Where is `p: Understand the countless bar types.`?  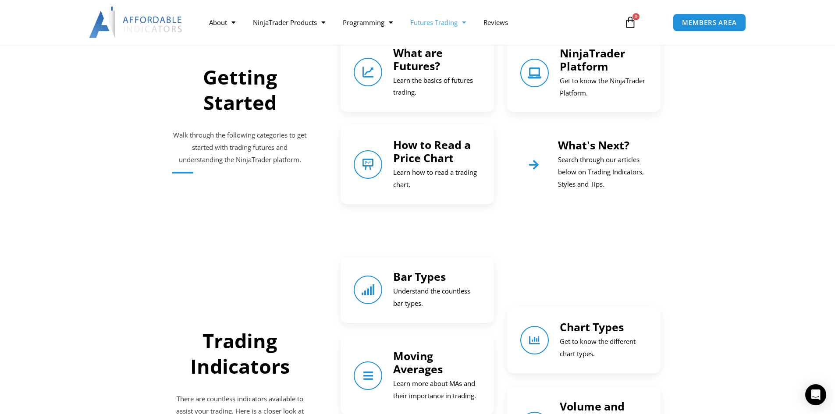 p: Understand the countless bar types. is located at coordinates (437, 298).